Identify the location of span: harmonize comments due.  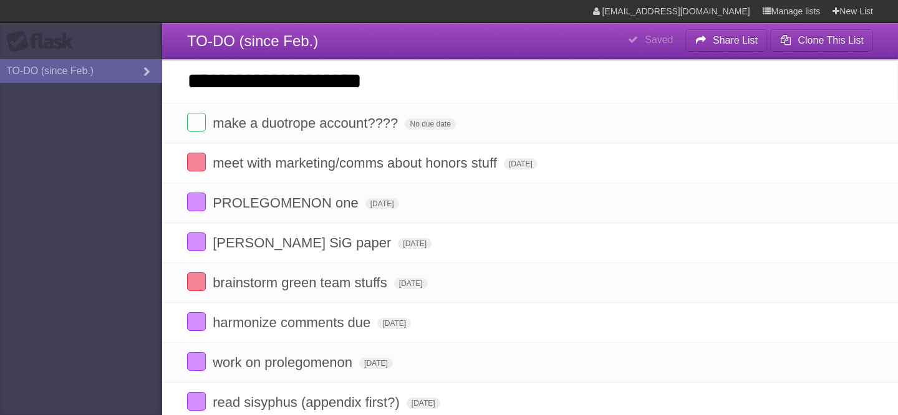
(293, 322).